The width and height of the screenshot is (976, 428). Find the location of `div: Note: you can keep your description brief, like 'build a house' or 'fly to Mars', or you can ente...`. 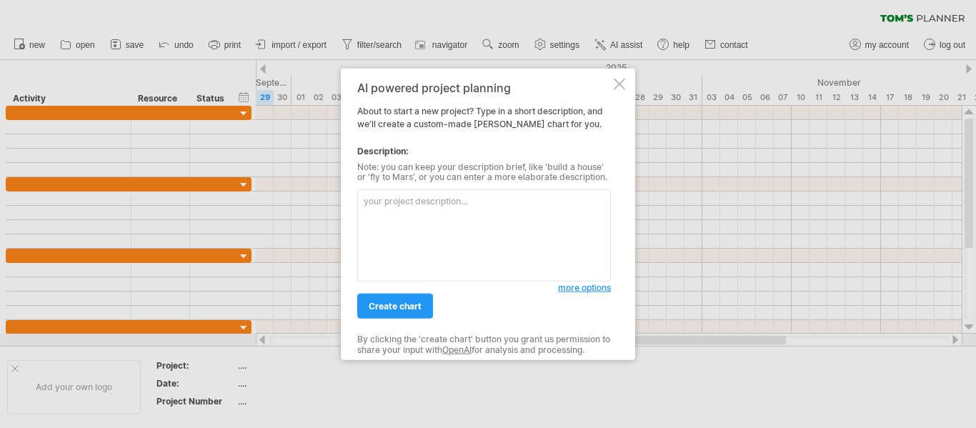

div: Note: you can keep your description brief, like 'build a house' or 'fly to Mars', or you can ente... is located at coordinates (484, 172).